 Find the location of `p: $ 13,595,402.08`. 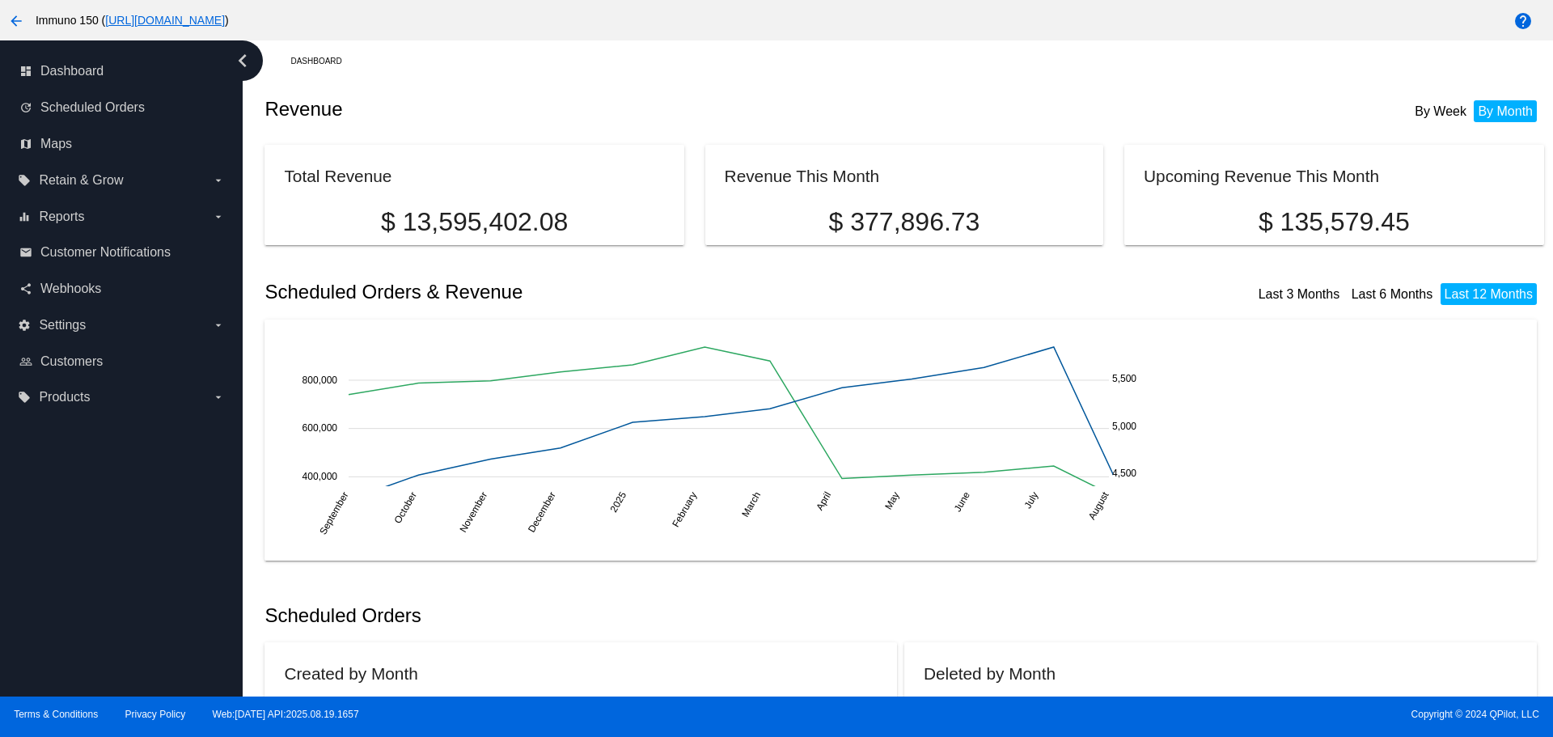

p: $ 13,595,402.08 is located at coordinates (474, 222).